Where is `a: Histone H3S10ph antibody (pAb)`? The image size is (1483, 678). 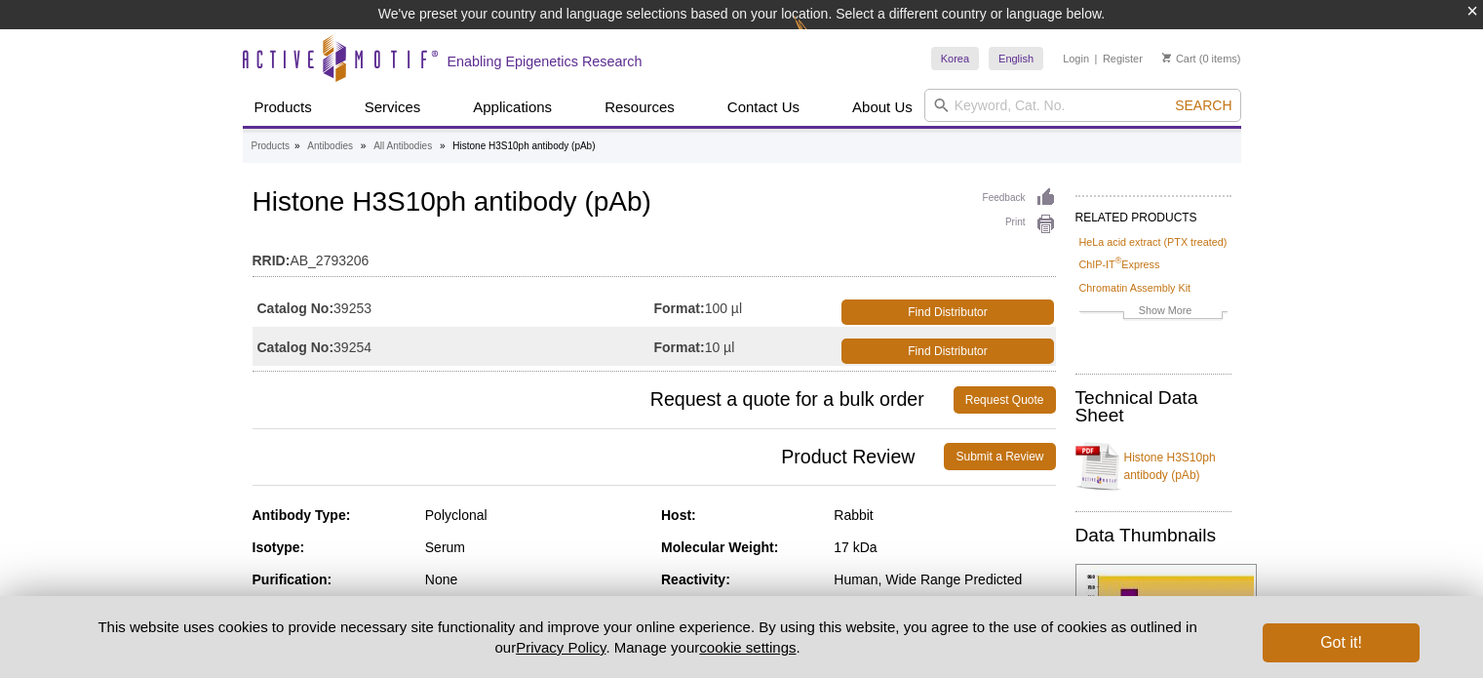 a: Histone H3S10ph antibody (pAb) is located at coordinates (1153, 466).